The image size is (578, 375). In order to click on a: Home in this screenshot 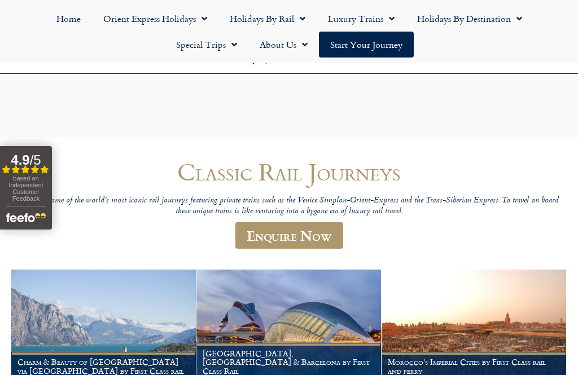, I will do `click(68, 19)`.